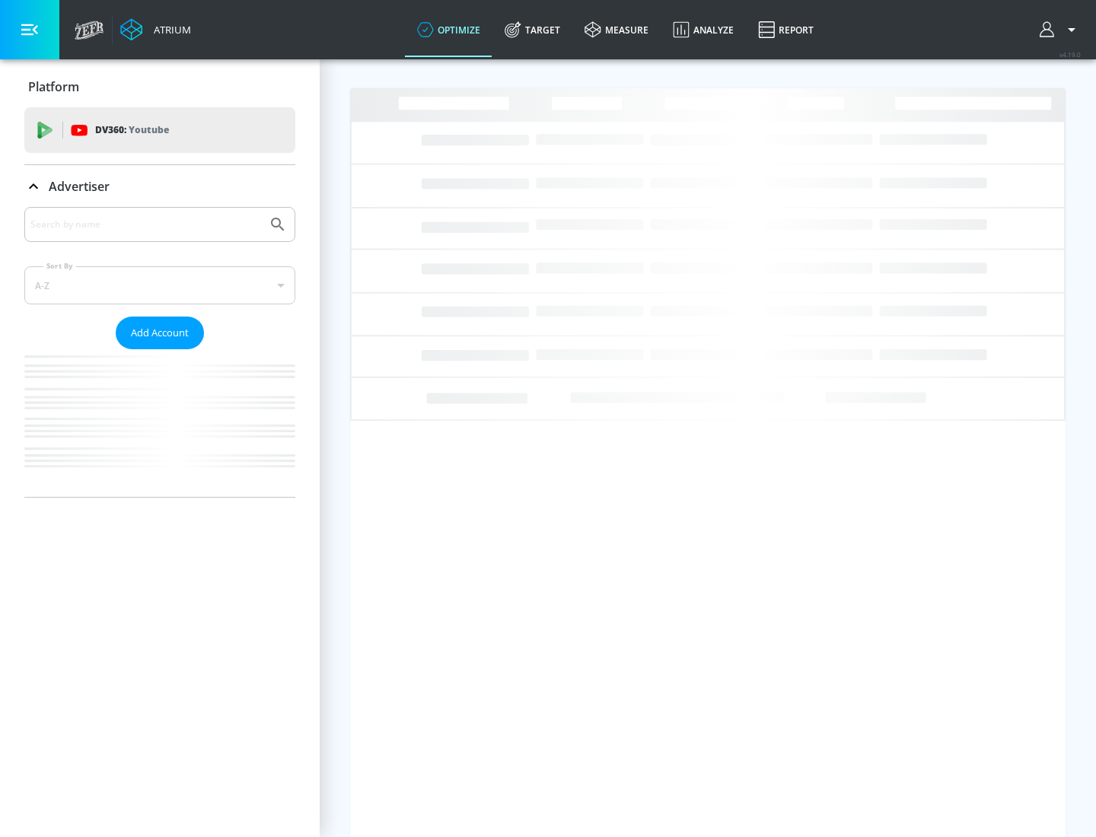 The height and width of the screenshot is (837, 1096). I want to click on div: DV360: Youtube, so click(160, 130).